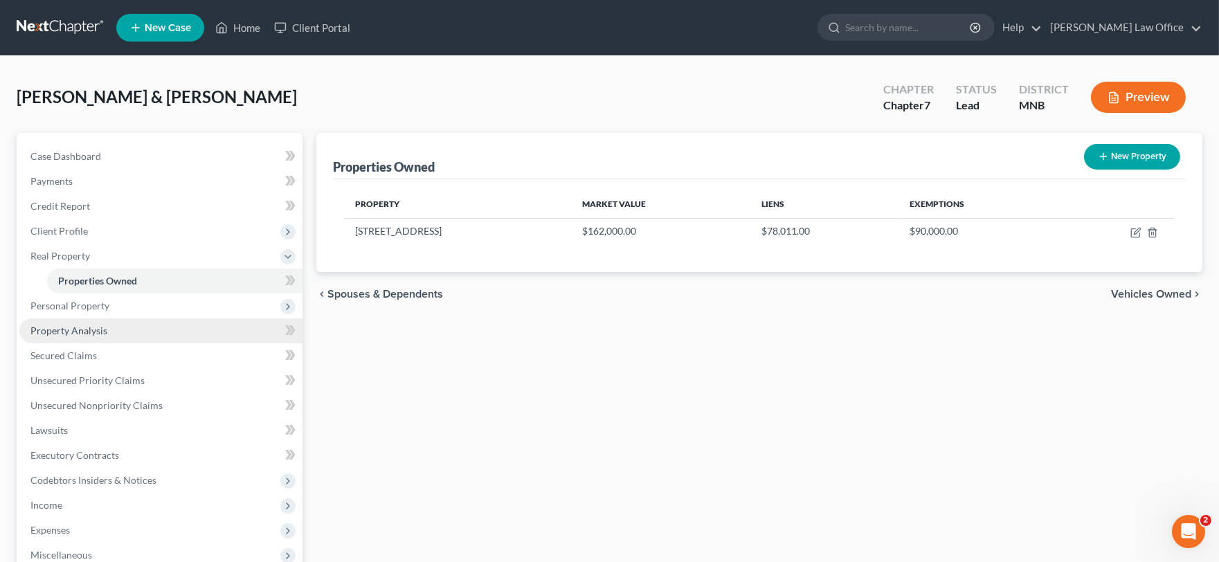 This screenshot has width=1219, height=562. Describe the element at coordinates (660, 204) in the screenshot. I see `th: Market Value` at that location.